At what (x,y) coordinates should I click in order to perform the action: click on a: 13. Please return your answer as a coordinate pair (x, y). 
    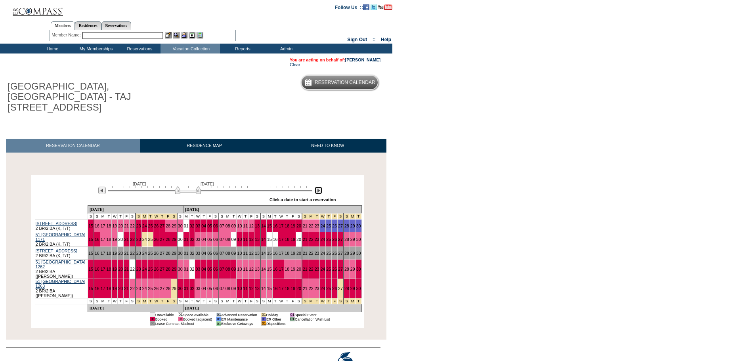
    Looking at the image, I should click on (257, 253).